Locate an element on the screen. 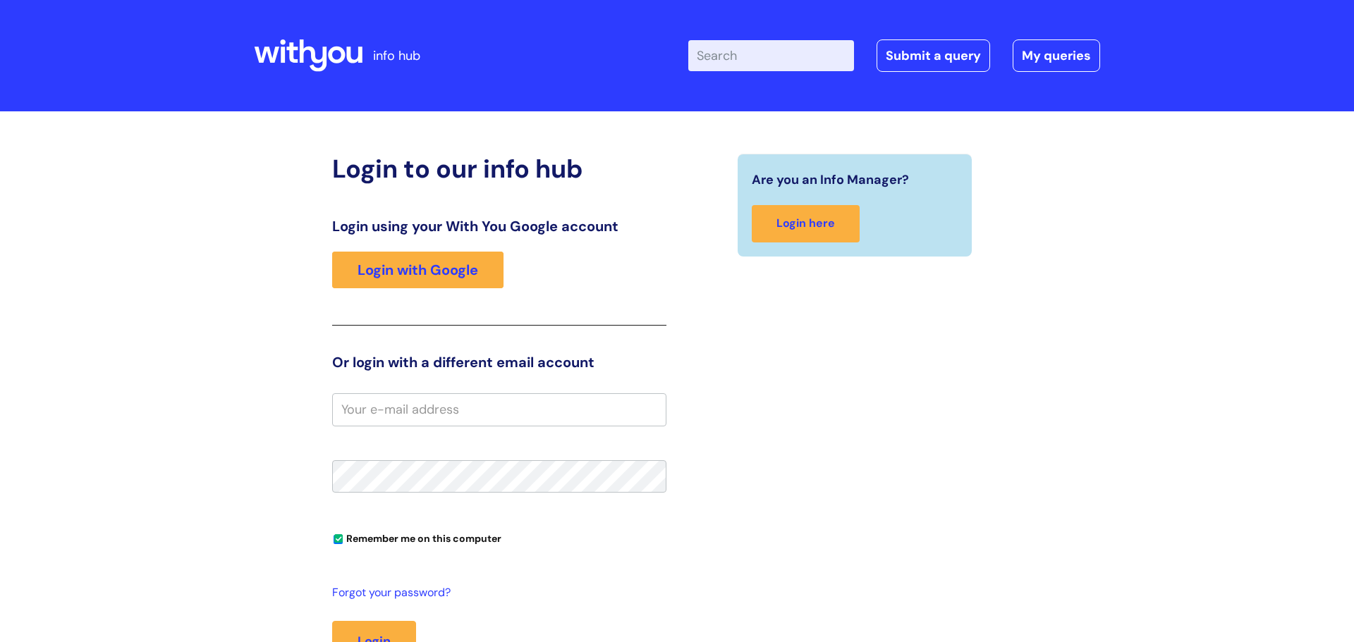 The image size is (1354, 642). p: info hub is located at coordinates (396, 56).